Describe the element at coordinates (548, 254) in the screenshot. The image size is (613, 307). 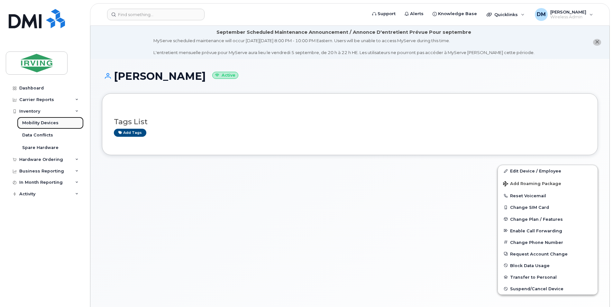
I see `button: Request Account Change` at that location.